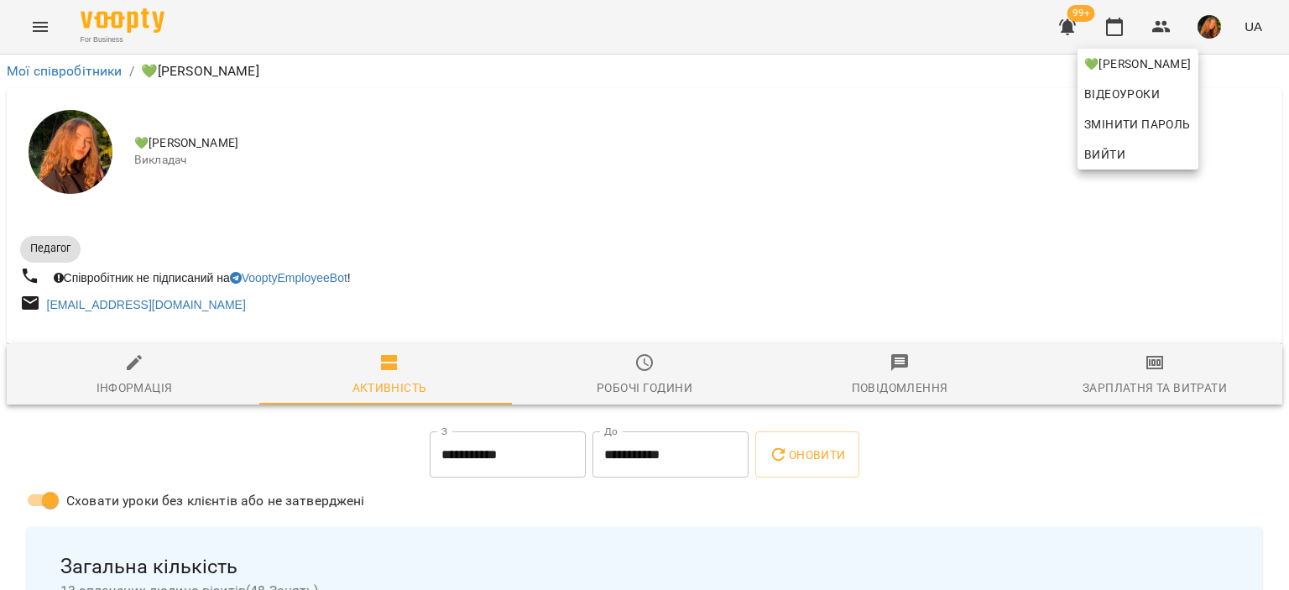 Image resolution: width=1289 pixels, height=590 pixels. I want to click on span: Вийти, so click(1105, 154).